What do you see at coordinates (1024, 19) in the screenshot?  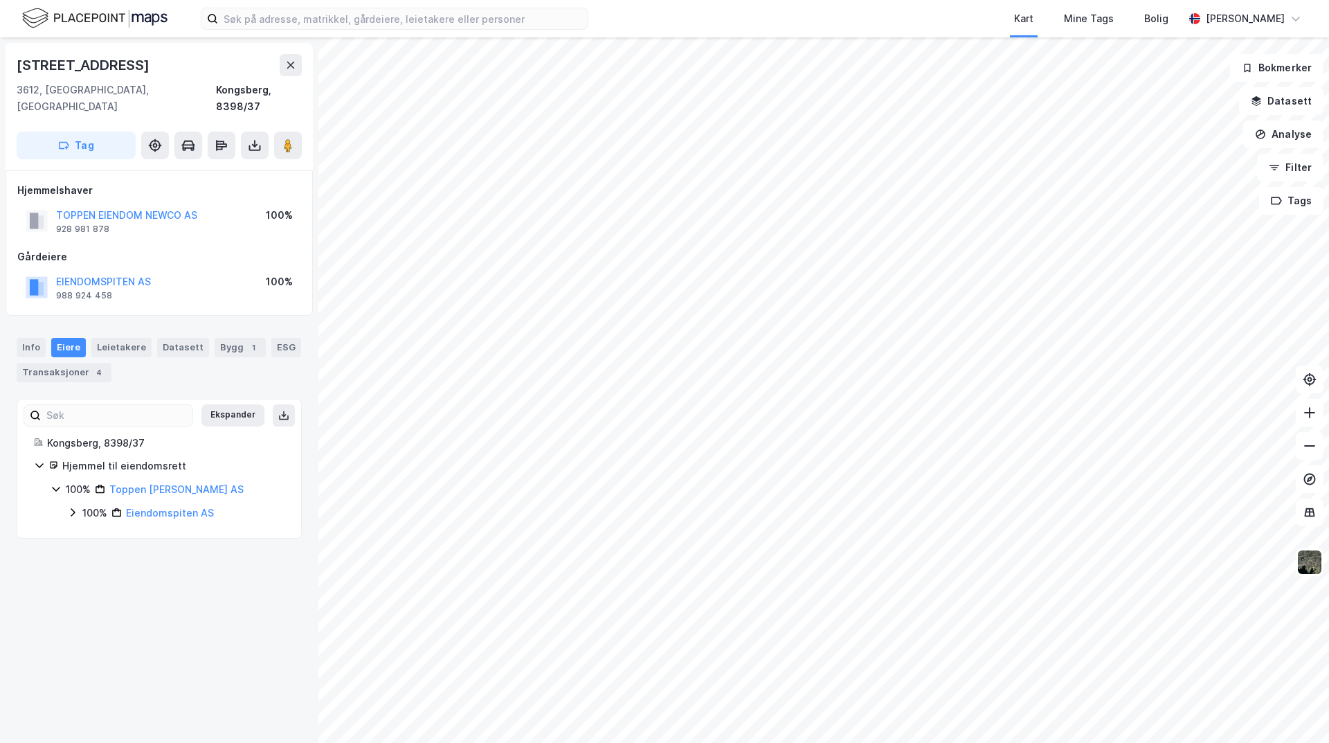 I see `div: Kart` at bounding box center [1024, 19].